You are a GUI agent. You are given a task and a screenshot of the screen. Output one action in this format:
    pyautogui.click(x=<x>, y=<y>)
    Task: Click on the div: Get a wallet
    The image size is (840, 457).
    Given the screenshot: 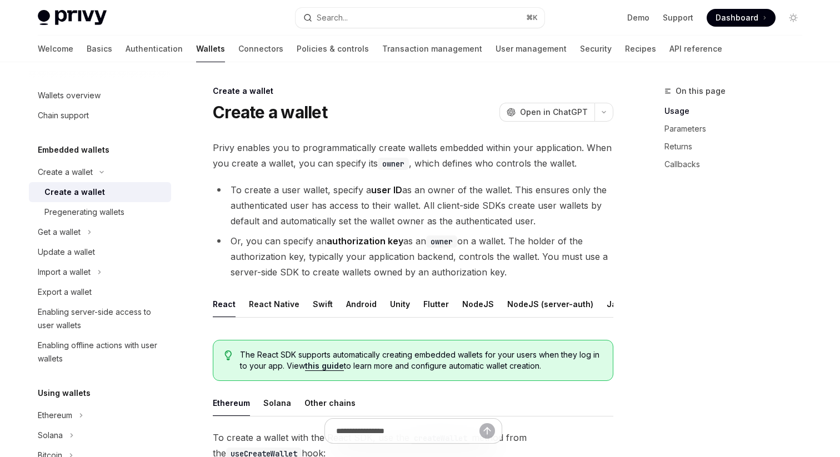 What is the action you would take?
    pyautogui.click(x=59, y=232)
    